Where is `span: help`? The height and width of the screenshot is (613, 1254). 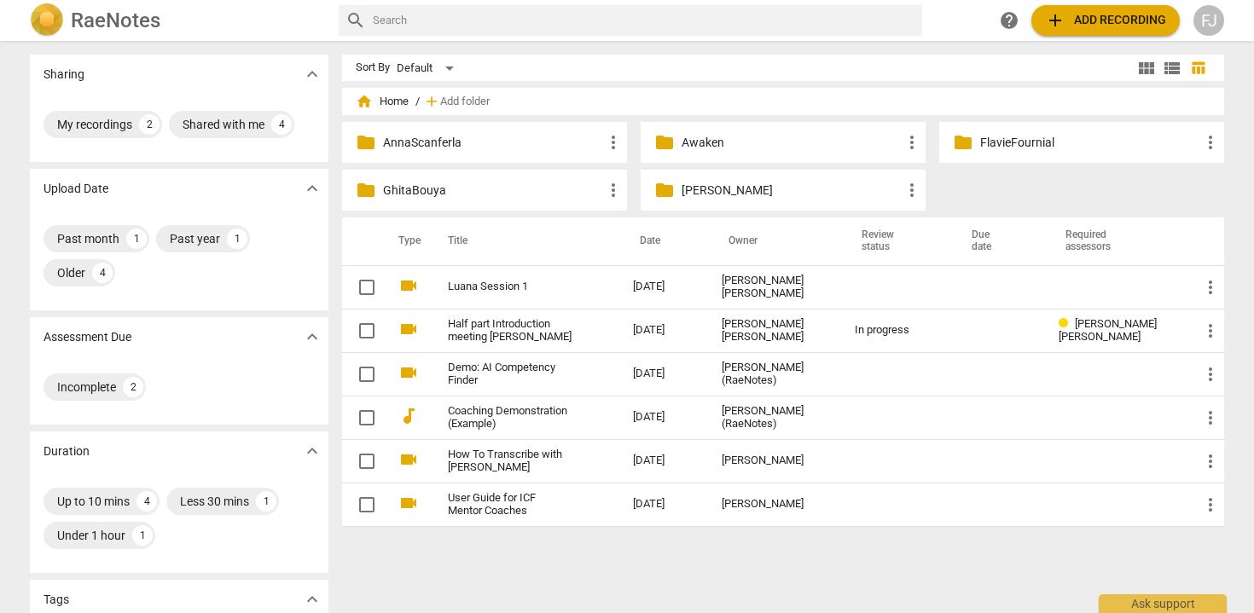
span: help is located at coordinates (1009, 20).